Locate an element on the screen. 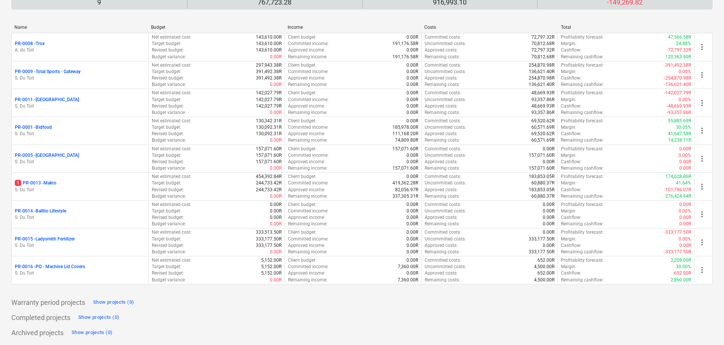  p: 244,733.42R is located at coordinates (269, 190).